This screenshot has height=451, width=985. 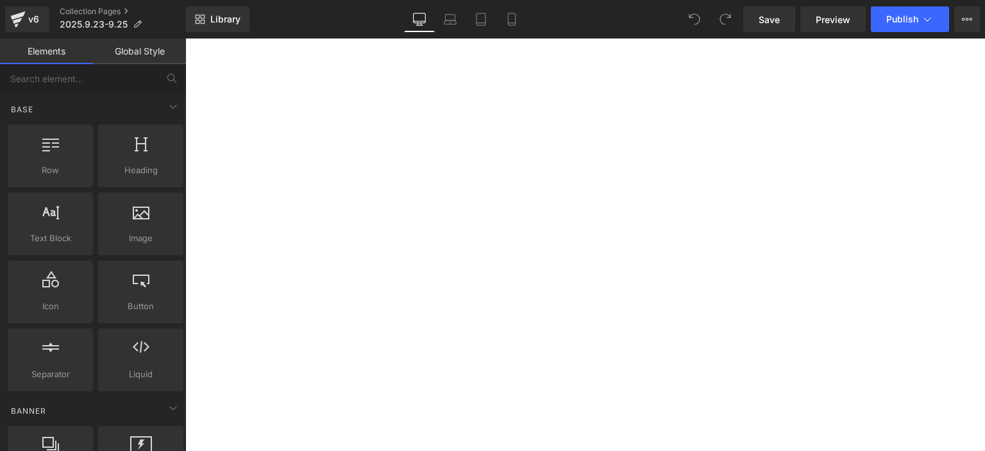 I want to click on a: Tablet, so click(x=481, y=19).